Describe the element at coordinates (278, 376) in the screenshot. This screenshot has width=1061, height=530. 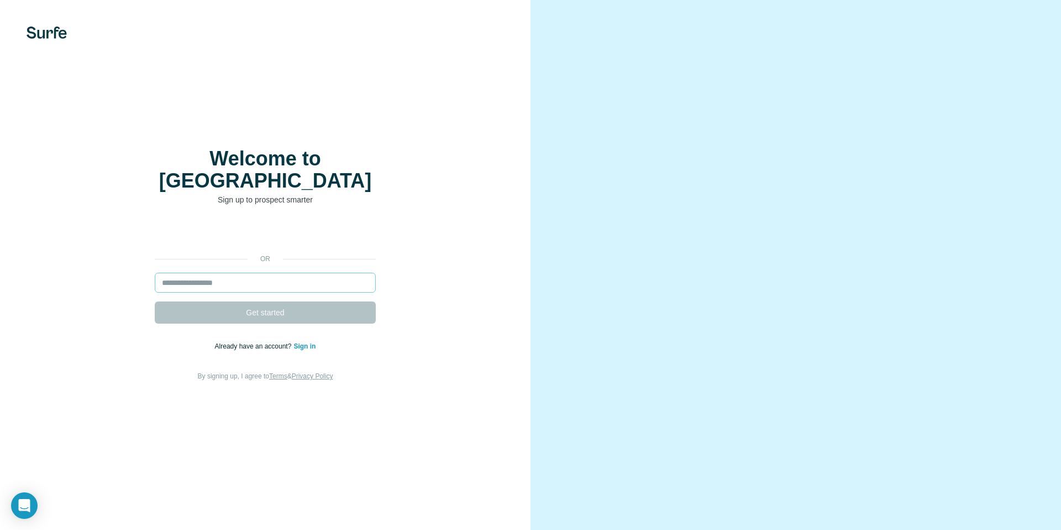
I see `a: Terms` at that location.